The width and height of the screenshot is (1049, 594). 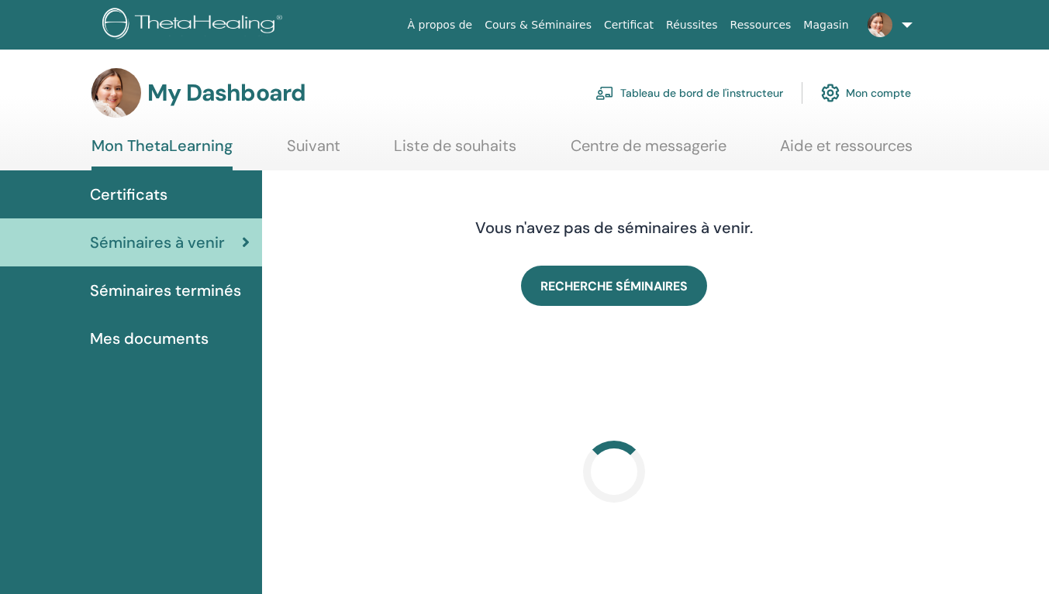 What do you see at coordinates (866, 93) in the screenshot?
I see `a: Mon compte` at bounding box center [866, 93].